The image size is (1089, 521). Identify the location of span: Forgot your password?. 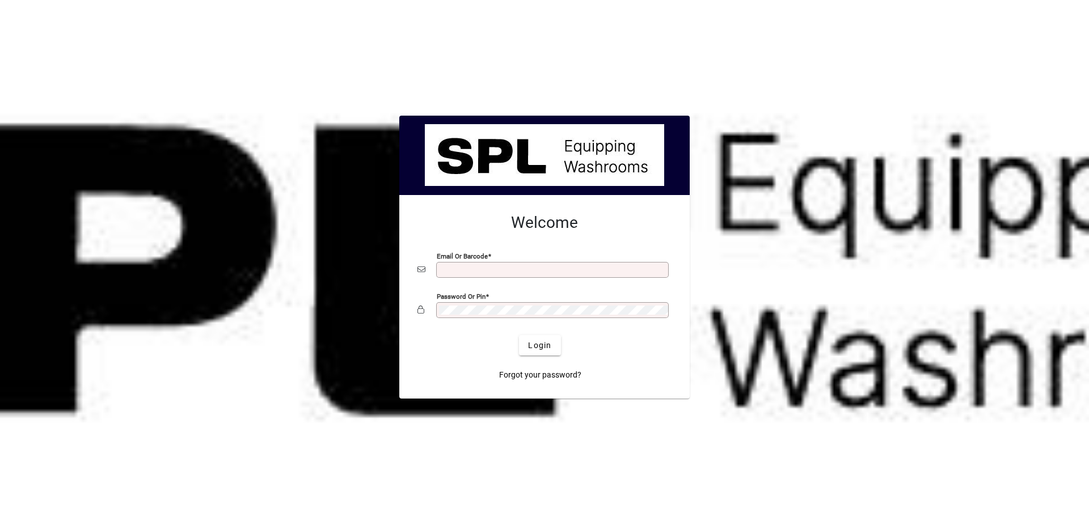
(540, 375).